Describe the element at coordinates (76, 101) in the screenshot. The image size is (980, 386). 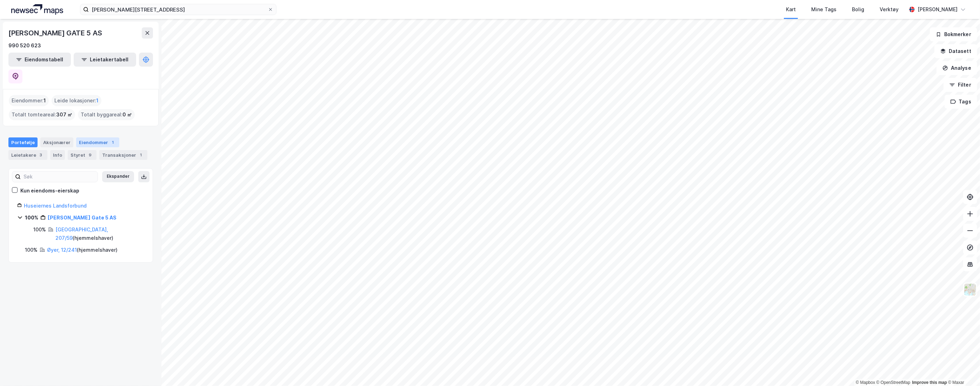
I see `div: Leide lokasjoner :` at that location.